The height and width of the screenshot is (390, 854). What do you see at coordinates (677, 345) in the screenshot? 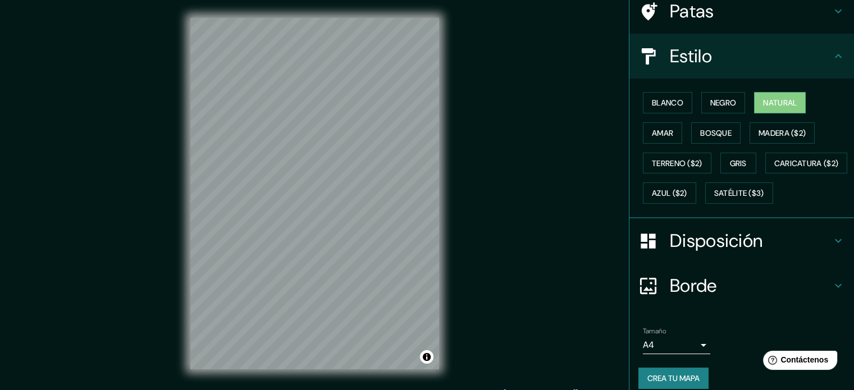
I see `div: A4` at bounding box center [677, 345].